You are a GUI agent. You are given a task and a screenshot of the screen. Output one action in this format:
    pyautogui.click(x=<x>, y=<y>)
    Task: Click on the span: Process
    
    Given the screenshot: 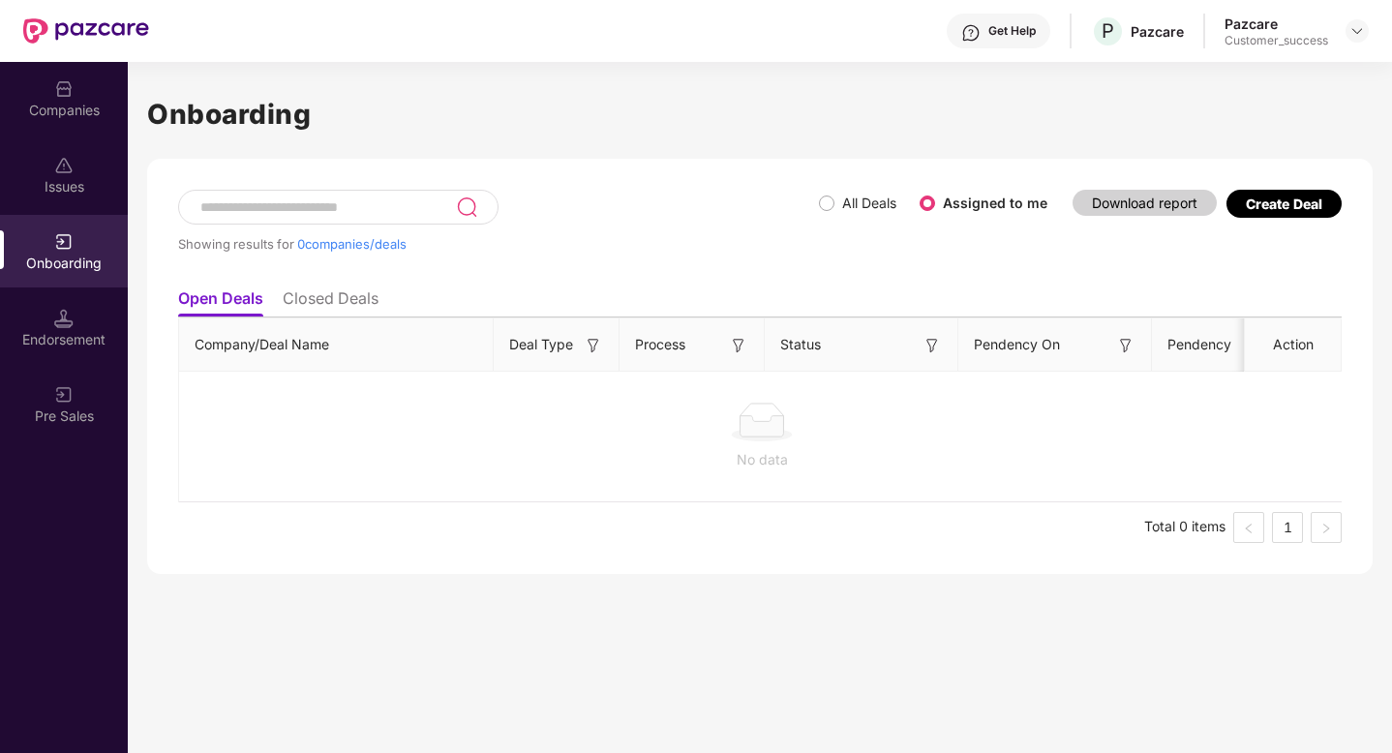 What is the action you would take?
    pyautogui.click(x=660, y=345)
    